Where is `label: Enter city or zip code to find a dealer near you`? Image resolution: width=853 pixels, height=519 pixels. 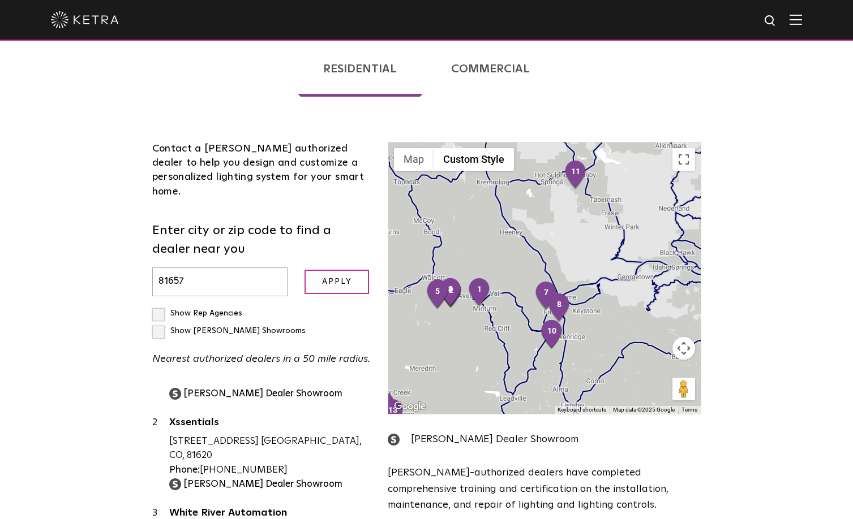 label: Enter city or zip code to find a dealer near you is located at coordinates (261, 240).